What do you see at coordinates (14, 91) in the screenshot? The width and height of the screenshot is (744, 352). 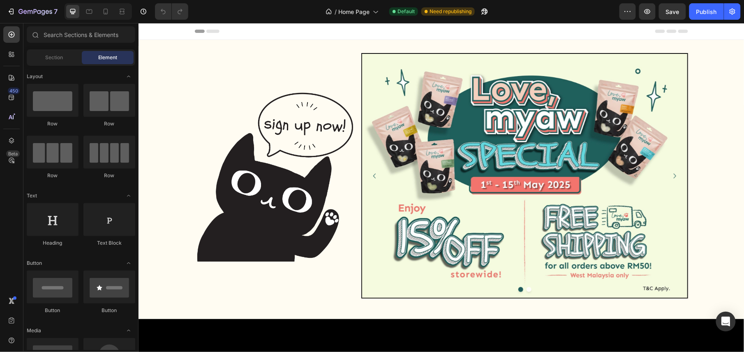 I see `div: 450` at bounding box center [14, 91].